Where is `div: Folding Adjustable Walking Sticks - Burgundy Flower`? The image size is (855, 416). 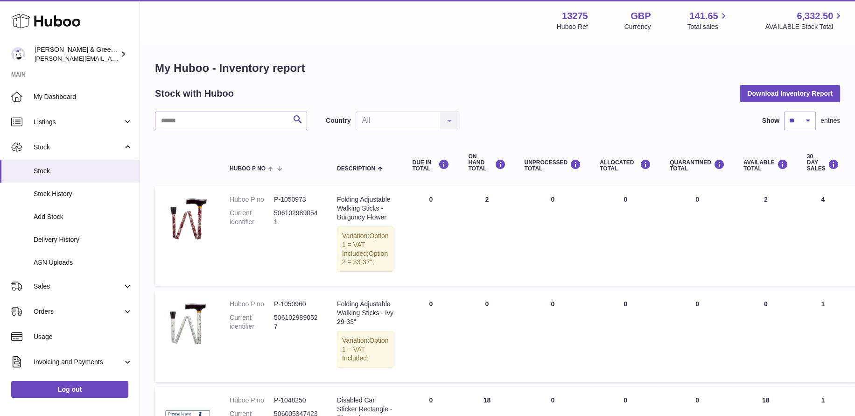
div: Folding Adjustable Walking Sticks - Burgundy Flower is located at coordinates (365, 208).